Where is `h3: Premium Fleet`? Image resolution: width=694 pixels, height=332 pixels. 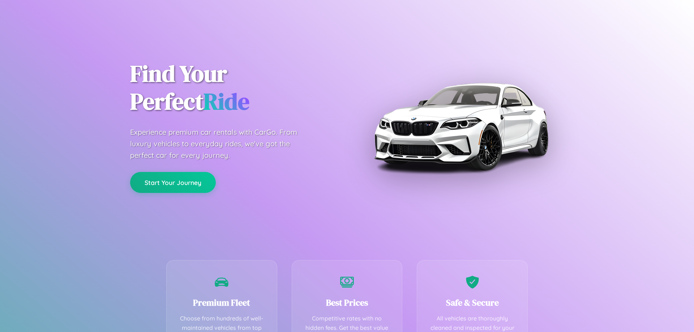
h3: Premium Fleet is located at coordinates (221, 302).